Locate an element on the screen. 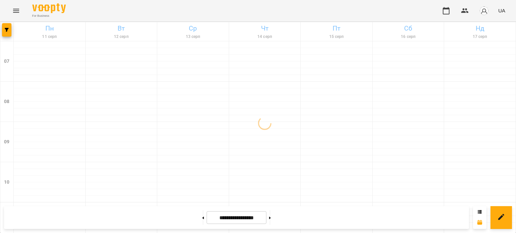 The width and height of the screenshot is (516, 233). h6: 12 серп is located at coordinates (121, 37).